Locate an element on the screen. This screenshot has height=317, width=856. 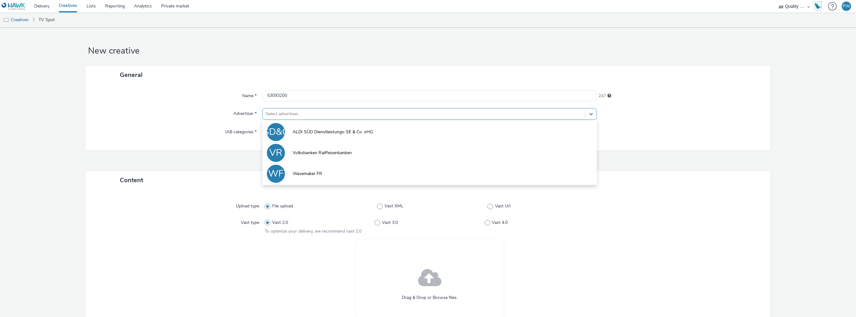
label: Vast type is located at coordinates (250, 221).